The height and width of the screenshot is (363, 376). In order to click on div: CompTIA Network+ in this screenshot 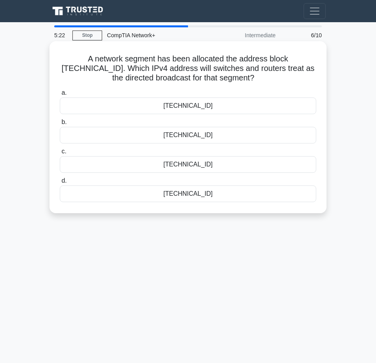, I will do `click(156, 35)`.